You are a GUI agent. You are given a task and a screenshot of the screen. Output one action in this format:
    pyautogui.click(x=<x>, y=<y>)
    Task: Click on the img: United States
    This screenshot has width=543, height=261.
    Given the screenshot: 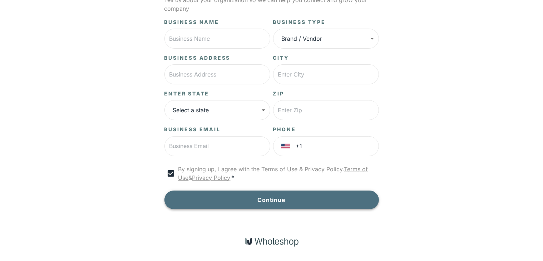 What is the action you would take?
    pyautogui.click(x=286, y=146)
    